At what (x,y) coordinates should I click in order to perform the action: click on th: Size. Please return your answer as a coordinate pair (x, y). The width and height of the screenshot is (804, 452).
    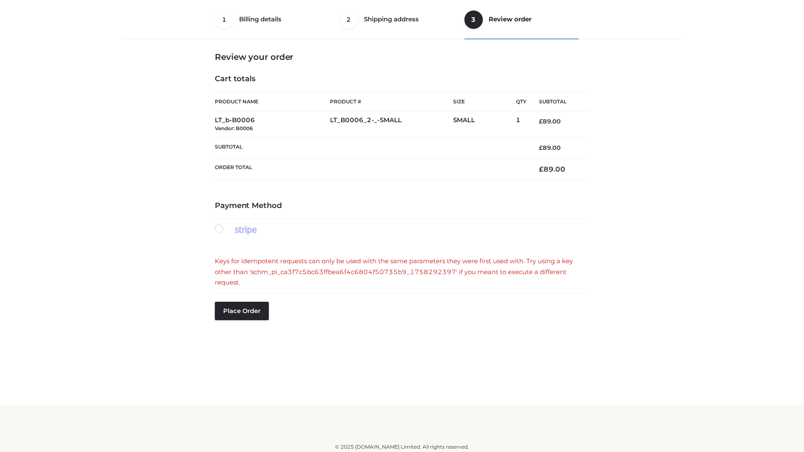
    Looking at the image, I should click on (483, 102).